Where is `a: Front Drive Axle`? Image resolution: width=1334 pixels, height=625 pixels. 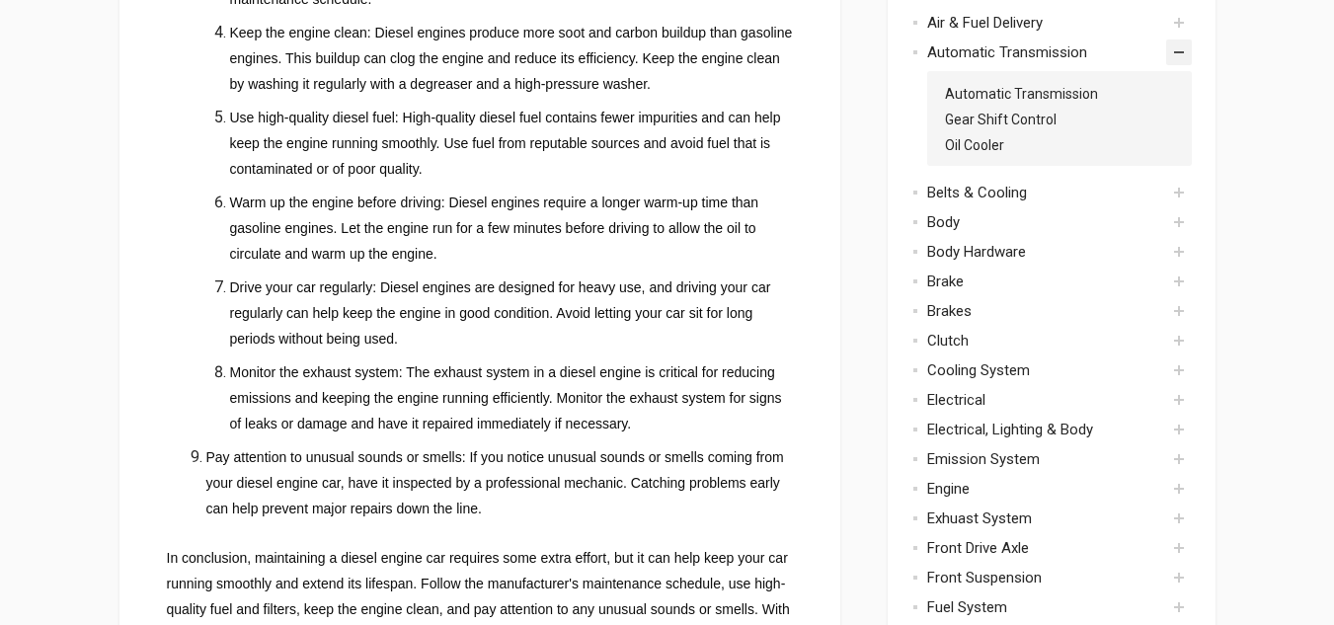
a: Front Drive Axle is located at coordinates (1042, 548).